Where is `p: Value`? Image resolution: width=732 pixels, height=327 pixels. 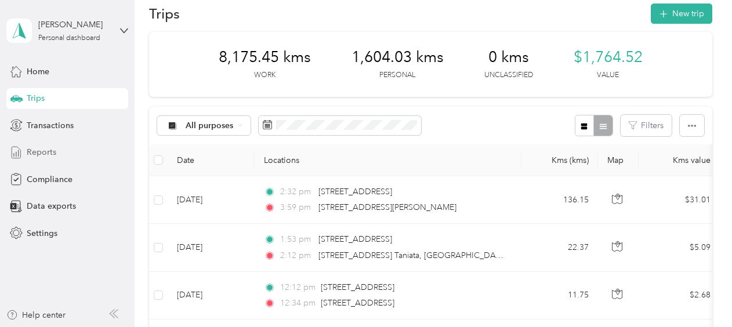 p: Value is located at coordinates (608, 75).